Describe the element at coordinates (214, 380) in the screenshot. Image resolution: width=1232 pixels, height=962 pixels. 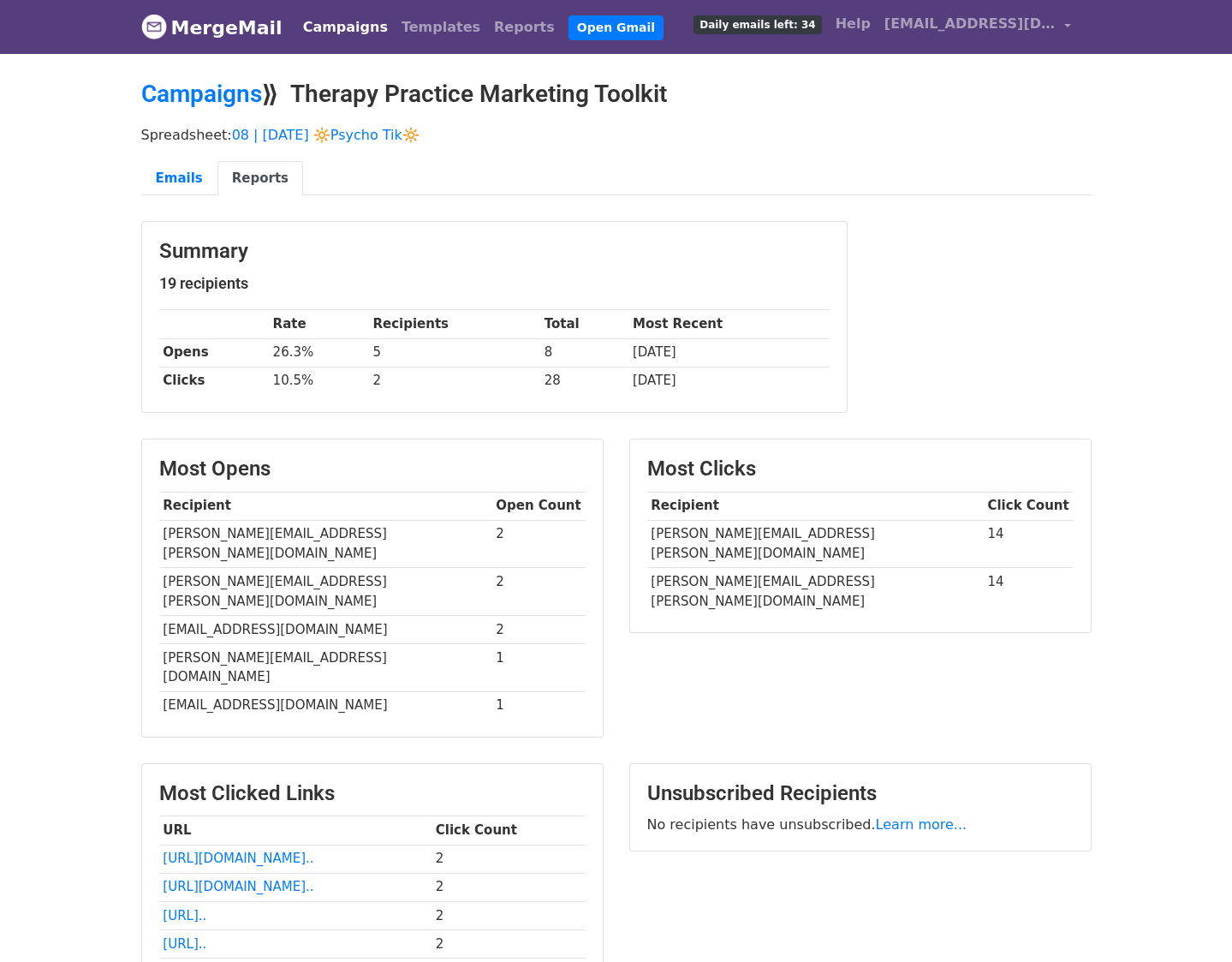
I see `th: Clicks` at that location.